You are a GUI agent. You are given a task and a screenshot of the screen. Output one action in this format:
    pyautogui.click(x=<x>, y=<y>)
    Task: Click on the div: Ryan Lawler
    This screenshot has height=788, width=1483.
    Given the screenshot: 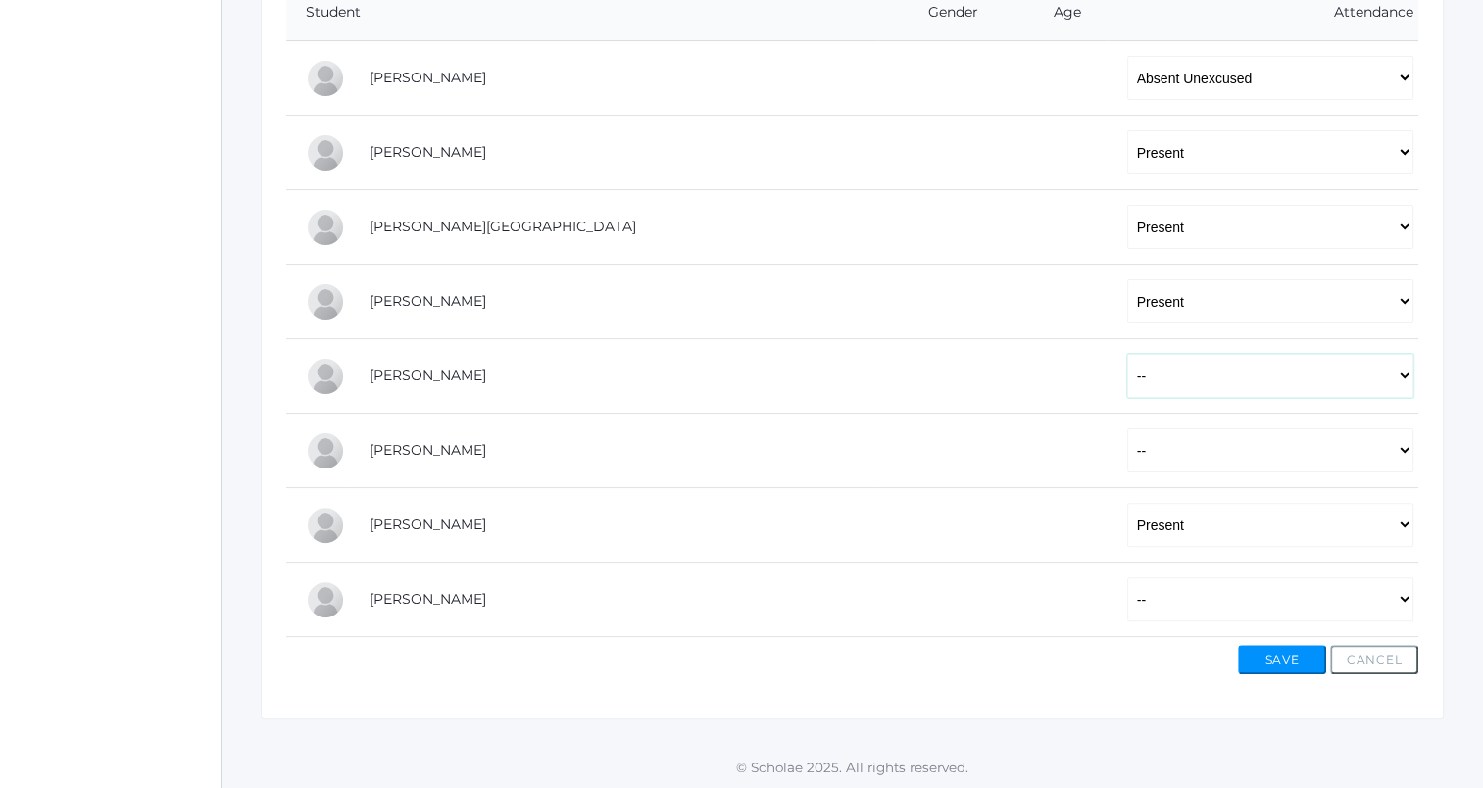 What is the action you would take?
    pyautogui.click(x=325, y=376)
    